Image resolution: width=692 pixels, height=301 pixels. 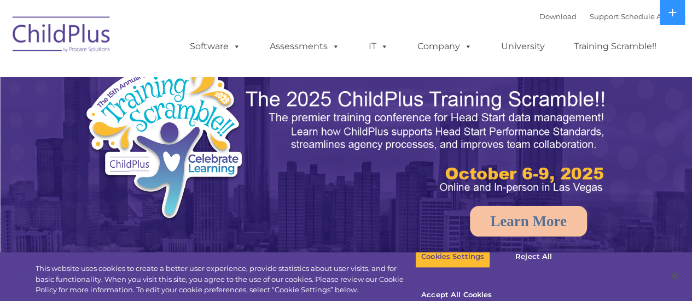 I want to click on span: Last name, so click(x=168, y=76).